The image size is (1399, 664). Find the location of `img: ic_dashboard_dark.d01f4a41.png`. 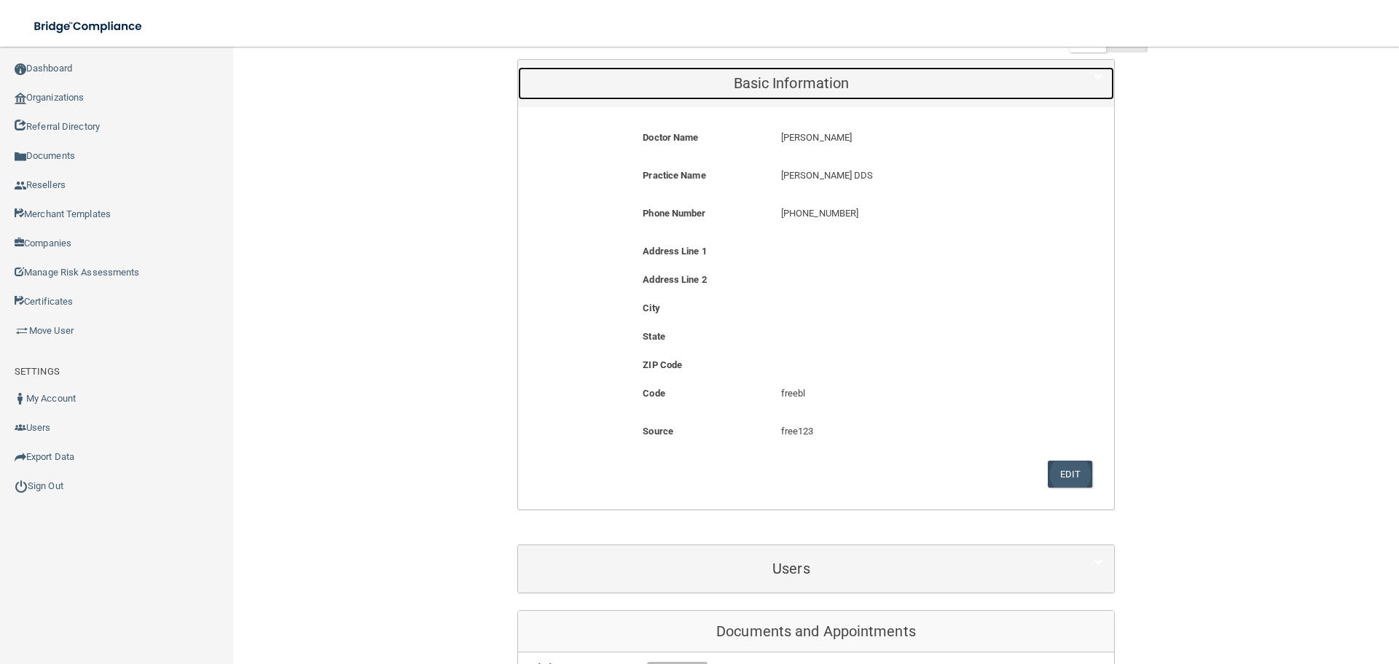

img: ic_dashboard_dark.d01f4a41.png is located at coordinates (20, 69).